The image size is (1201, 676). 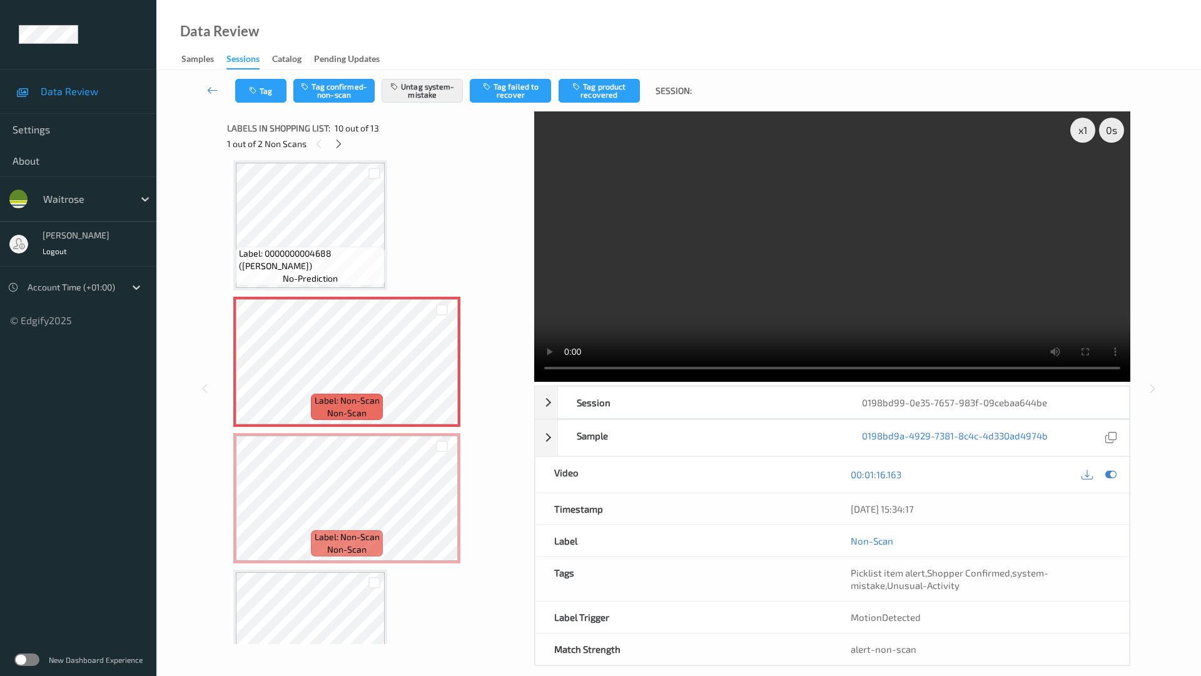 I want to click on span: Shopper Confirmed, so click(x=968, y=572).